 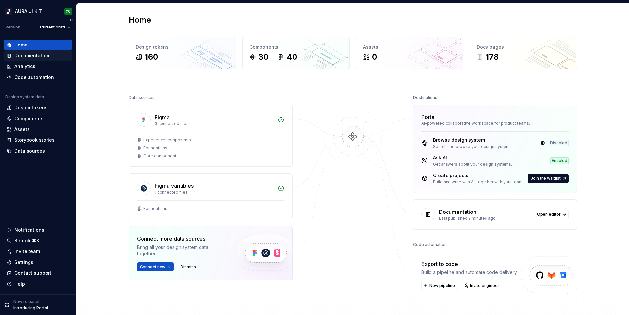 What do you see at coordinates (38, 77) in the screenshot?
I see `a: Code automation` at bounding box center [38, 77].